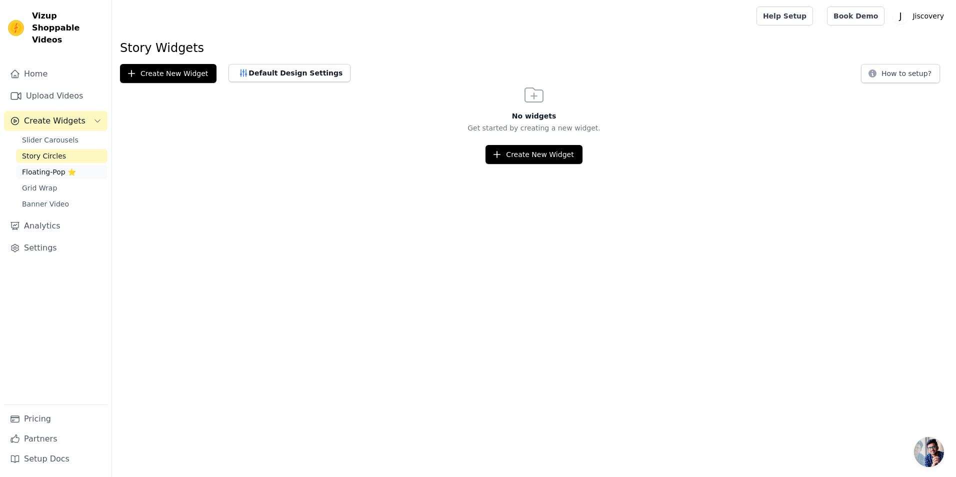 The height and width of the screenshot is (477, 956). What do you see at coordinates (61, 188) in the screenshot?
I see `a: Grid Wrap` at bounding box center [61, 188].